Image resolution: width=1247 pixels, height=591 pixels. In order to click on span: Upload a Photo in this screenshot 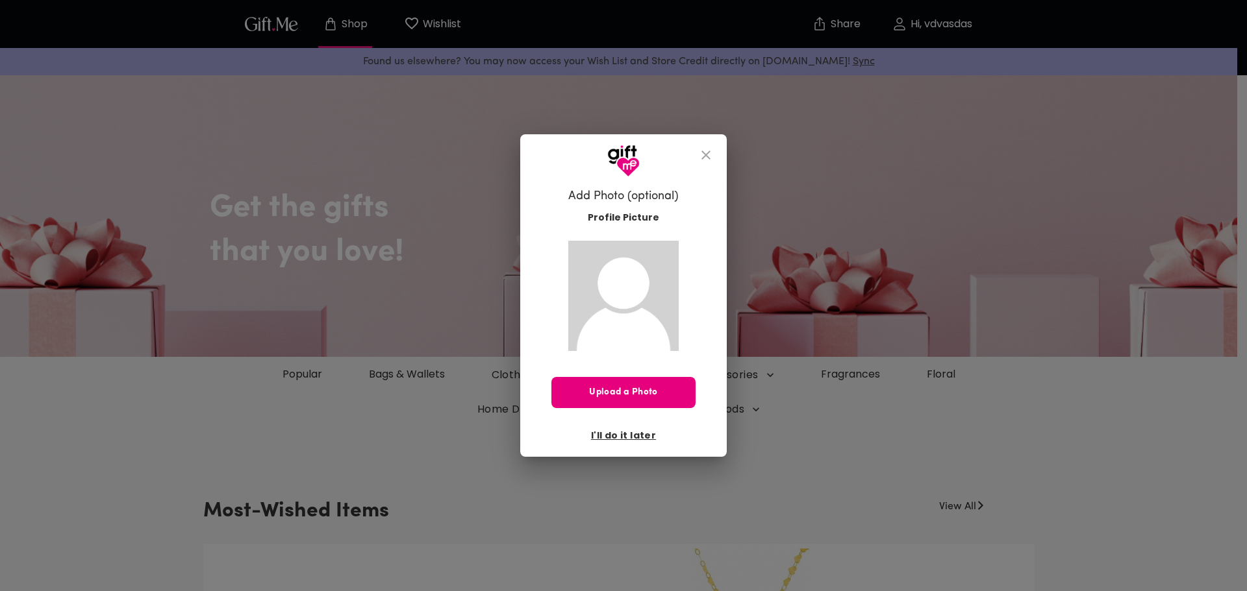, I will do `click(623, 393)`.